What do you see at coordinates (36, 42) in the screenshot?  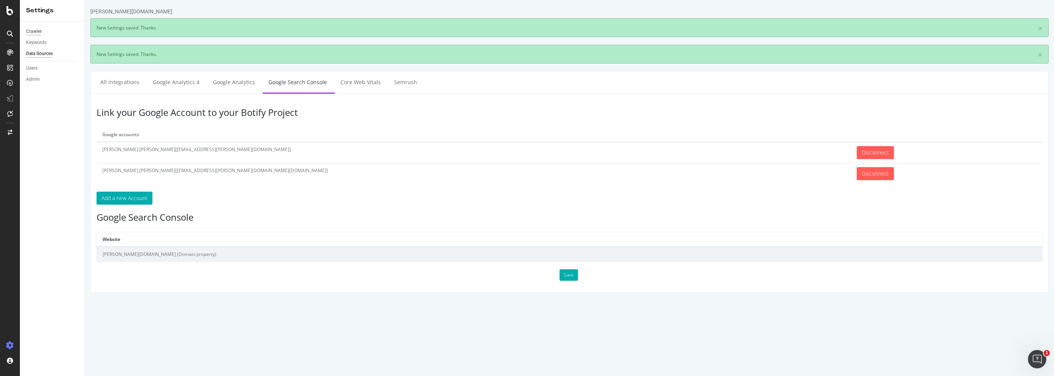 I see `div: Keywords` at bounding box center [36, 42].